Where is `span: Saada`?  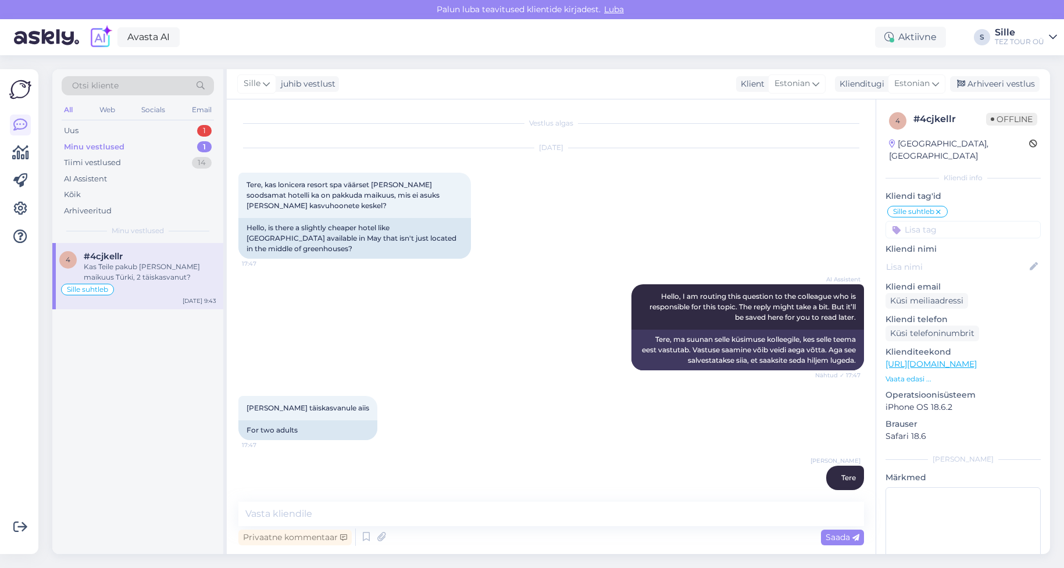 span: Saada is located at coordinates (843, 537).